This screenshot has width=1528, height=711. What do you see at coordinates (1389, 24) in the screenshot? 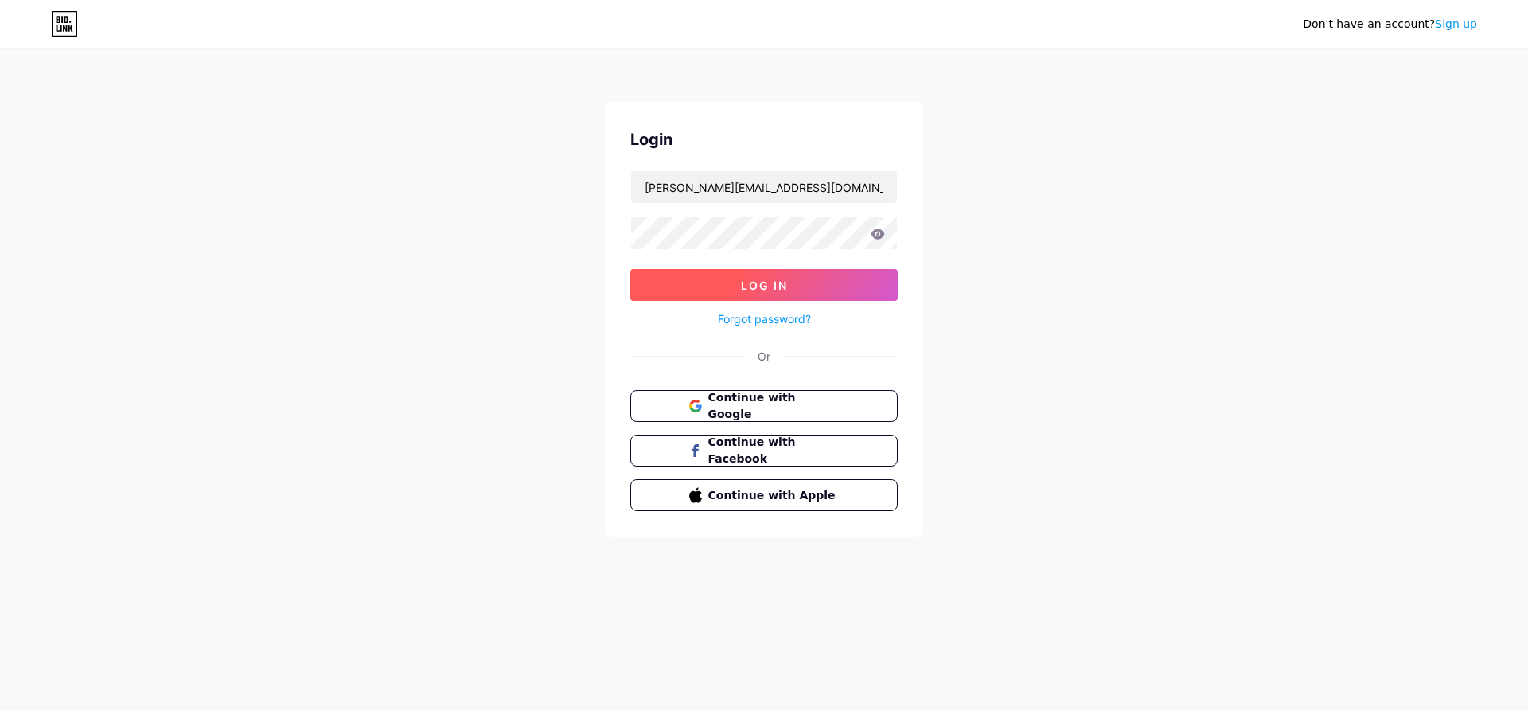
I see `div: Don't have an account?` at bounding box center [1389, 24].